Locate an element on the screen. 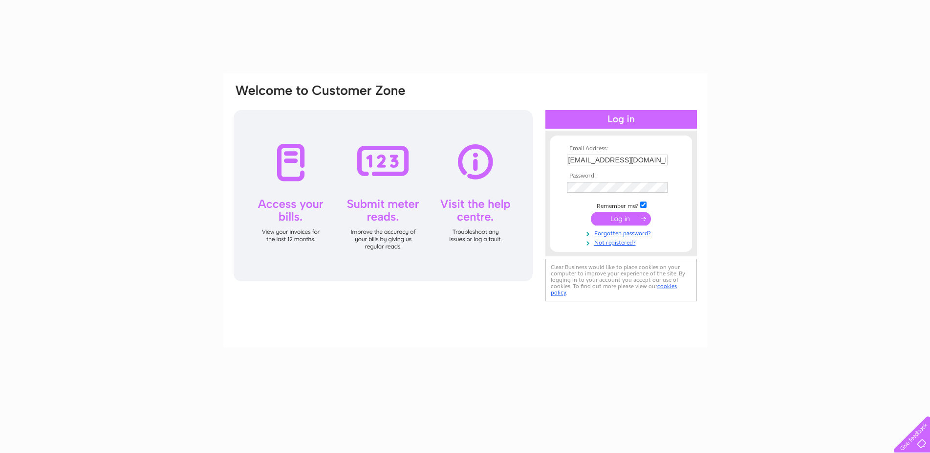 This screenshot has height=453, width=930. div: Clear Business would like to place cookies on your computer to improve your experience of the sit... is located at coordinates (621, 280).